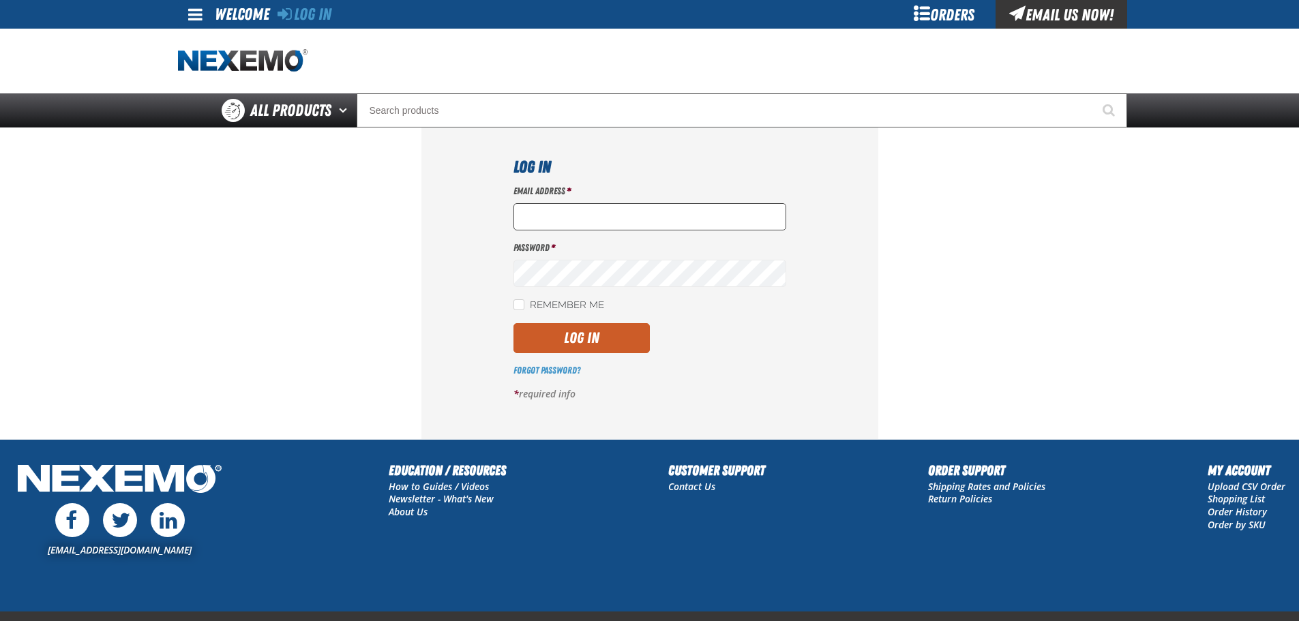  Describe the element at coordinates (559, 306) in the screenshot. I see `label: Remember Me` at that location.